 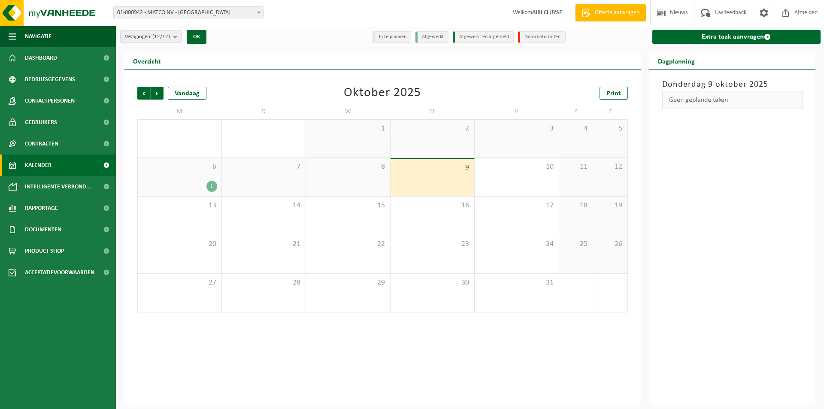 I want to click on span: Offerte aanvragen, so click(x=617, y=13).